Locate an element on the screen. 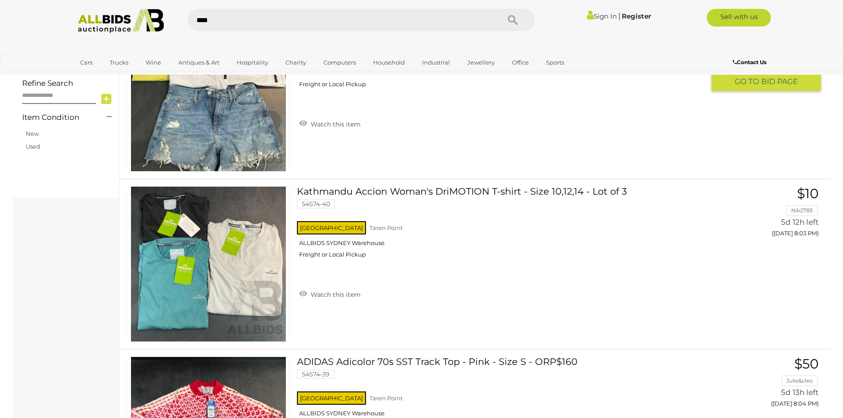  a: Household is located at coordinates (389, 62).